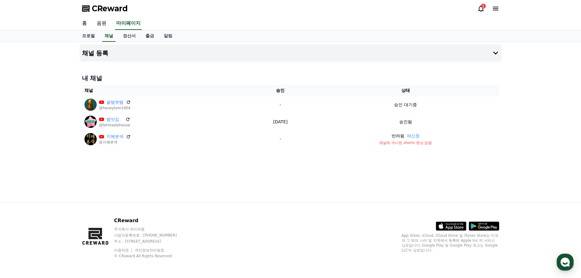 This screenshot has height=278, width=581. What do you see at coordinates (128, 23) in the screenshot?
I see `a: 마이페이지` at bounding box center [128, 23].